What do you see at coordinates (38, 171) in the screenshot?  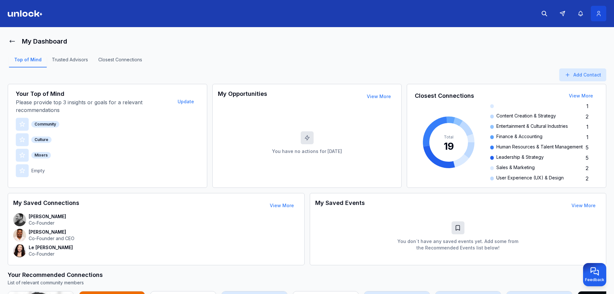 I see `p: Empty` at bounding box center [38, 171].